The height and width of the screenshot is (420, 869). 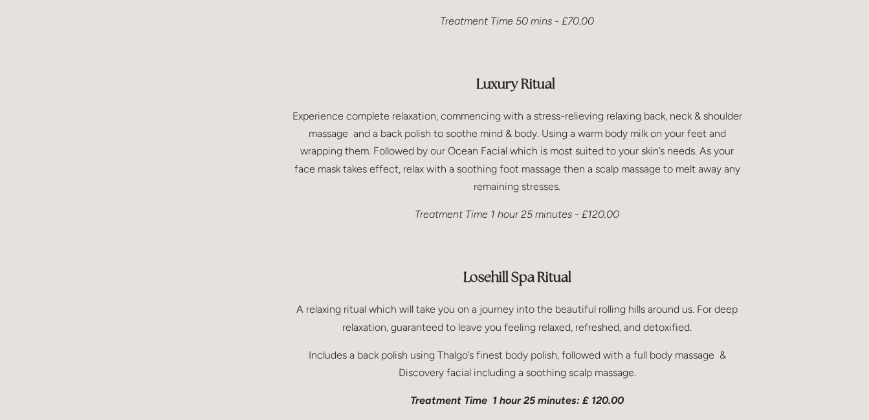 I want to click on em: Treatment Time 1 hour 25 minutes: £ 120.00, so click(x=517, y=400).